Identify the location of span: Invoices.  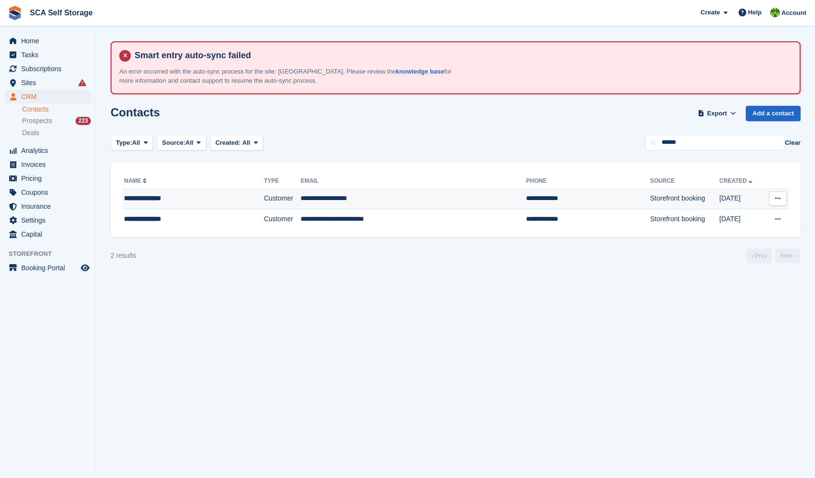
(50, 164).